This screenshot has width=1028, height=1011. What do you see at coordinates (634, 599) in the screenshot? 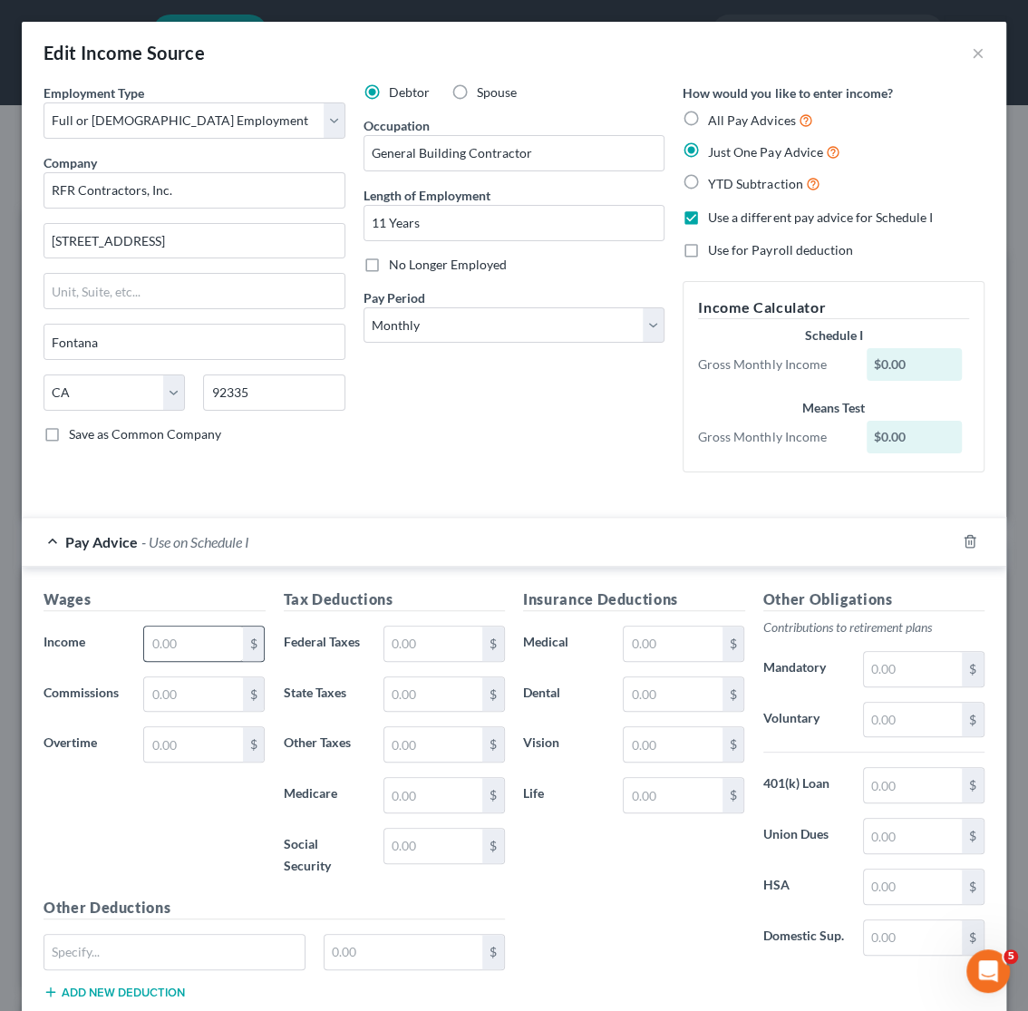
I see `h5: Insurance Deductions` at bounding box center [634, 599].